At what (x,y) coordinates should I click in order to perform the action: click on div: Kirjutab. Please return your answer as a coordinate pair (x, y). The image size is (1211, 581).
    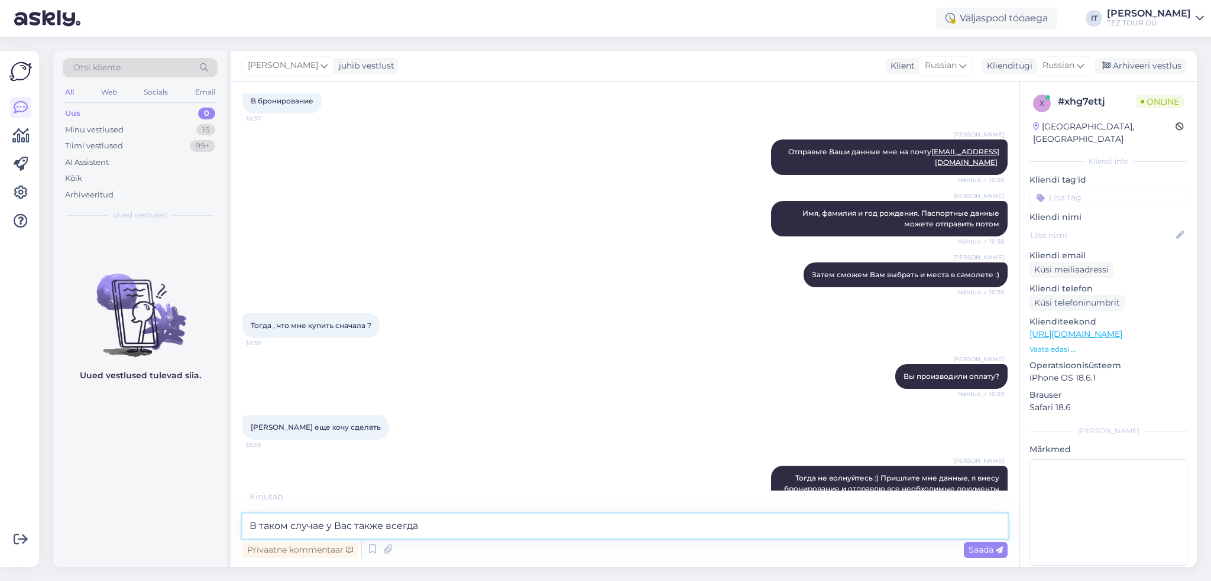
    Looking at the image, I should click on (625, 497).